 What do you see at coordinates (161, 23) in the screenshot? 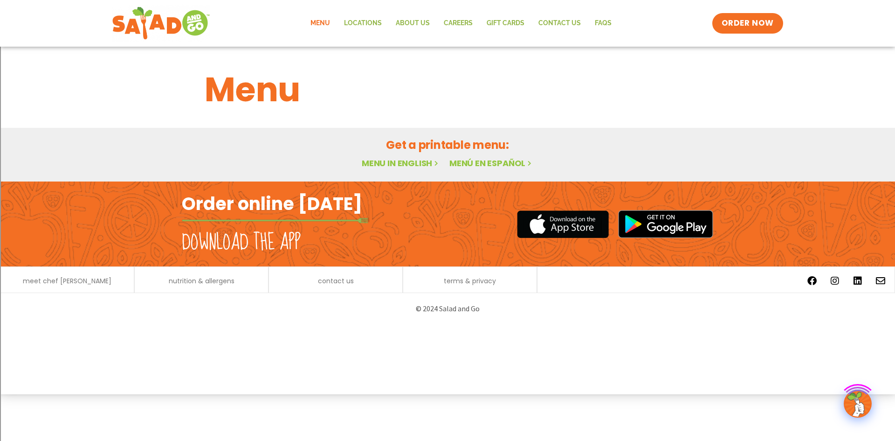
I see `img: new-SAG-logo-768×292` at bounding box center [161, 23].